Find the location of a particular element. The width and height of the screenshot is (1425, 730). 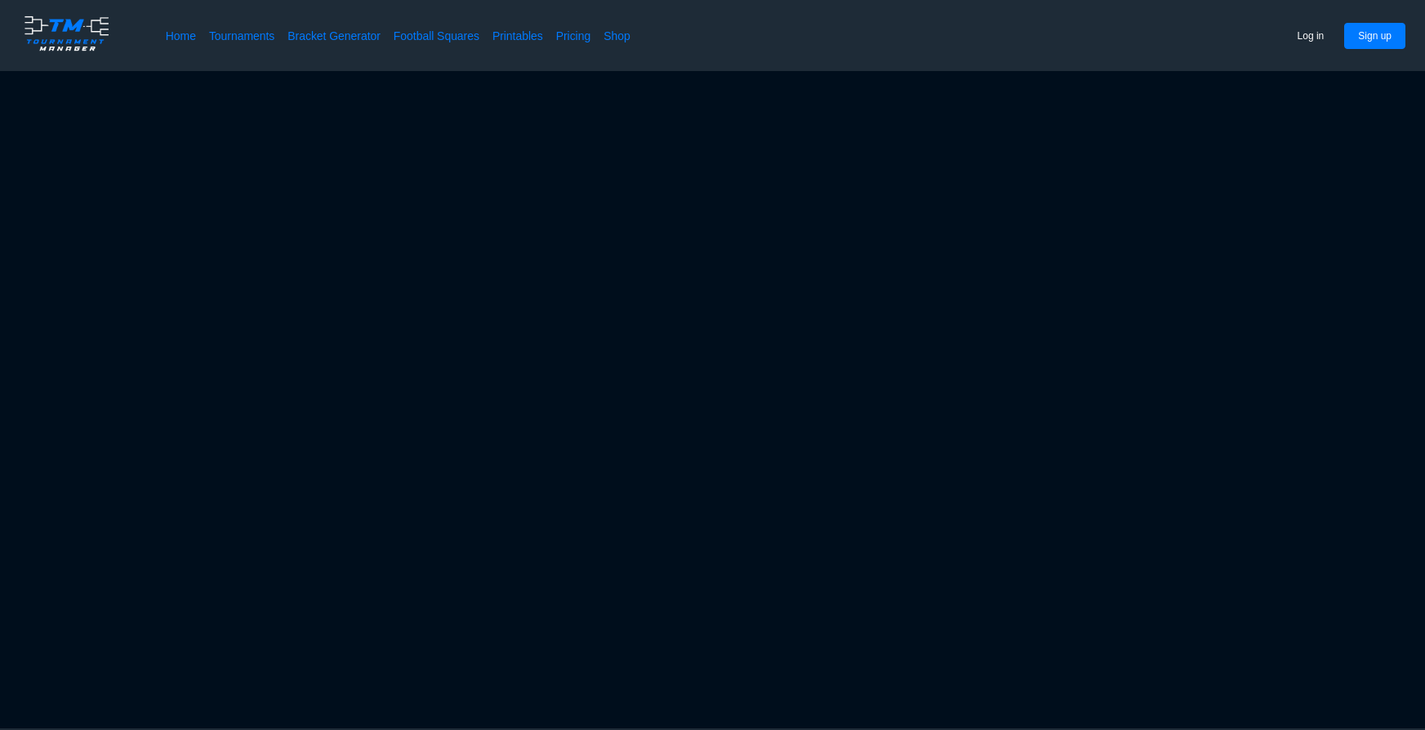

img: logo.ffa97a18e3bf2c7d.png is located at coordinates (66, 33).